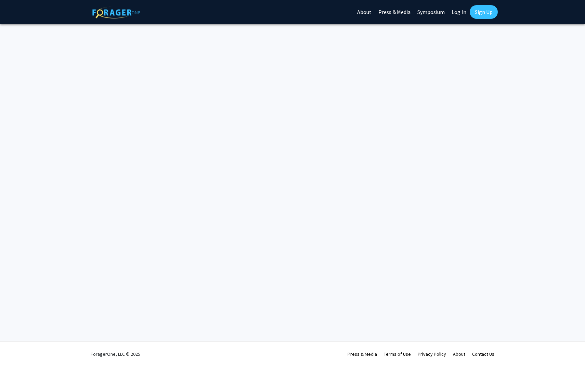  Describe the element at coordinates (397, 354) in the screenshot. I see `a: Terms of Use` at that location.